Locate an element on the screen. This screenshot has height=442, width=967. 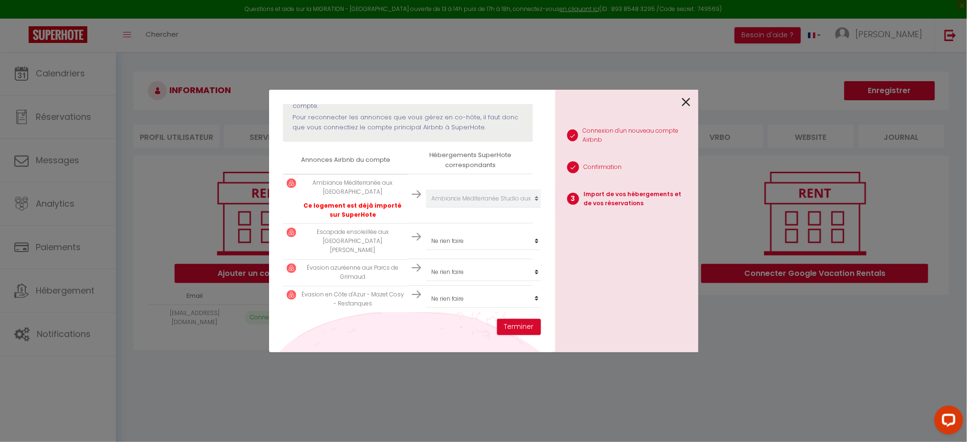
p: Évasion azuréenne aux Parcs de Grimaud is located at coordinates (352, 272).